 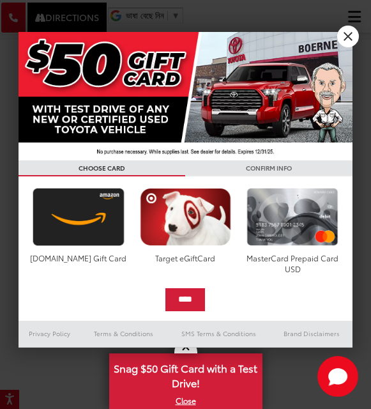 I want to click on a: Terms & Conditions, so click(x=123, y=334).